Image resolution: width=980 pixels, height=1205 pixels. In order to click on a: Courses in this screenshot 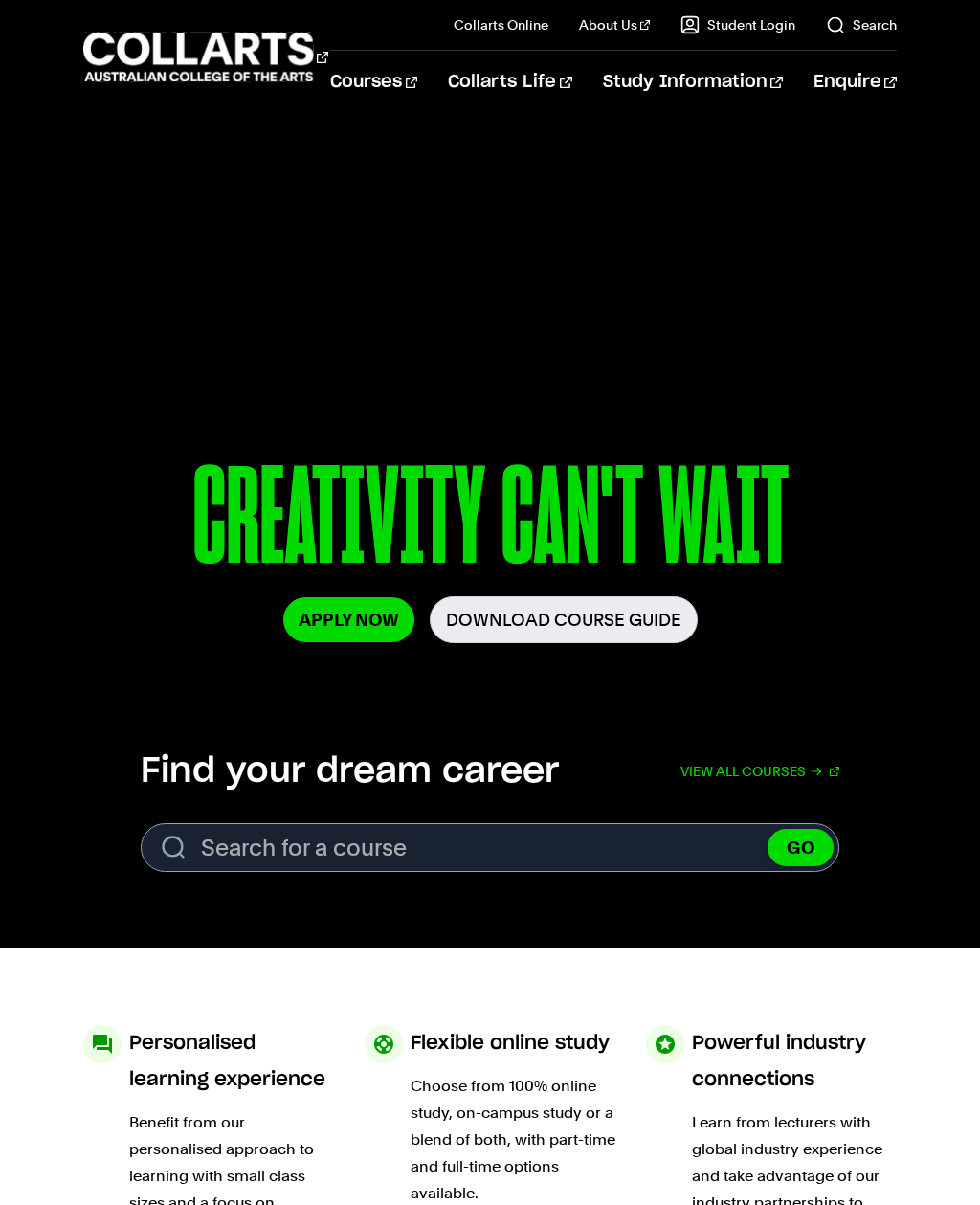, I will do `click(373, 82)`.